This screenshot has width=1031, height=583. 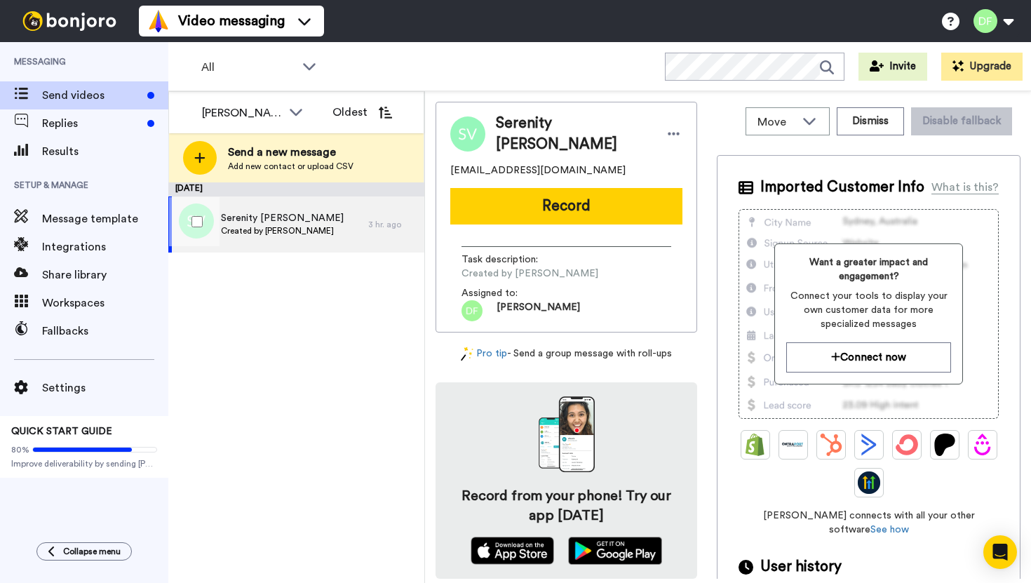 What do you see at coordinates (615, 551) in the screenshot?
I see `img: playstore` at bounding box center [615, 551].